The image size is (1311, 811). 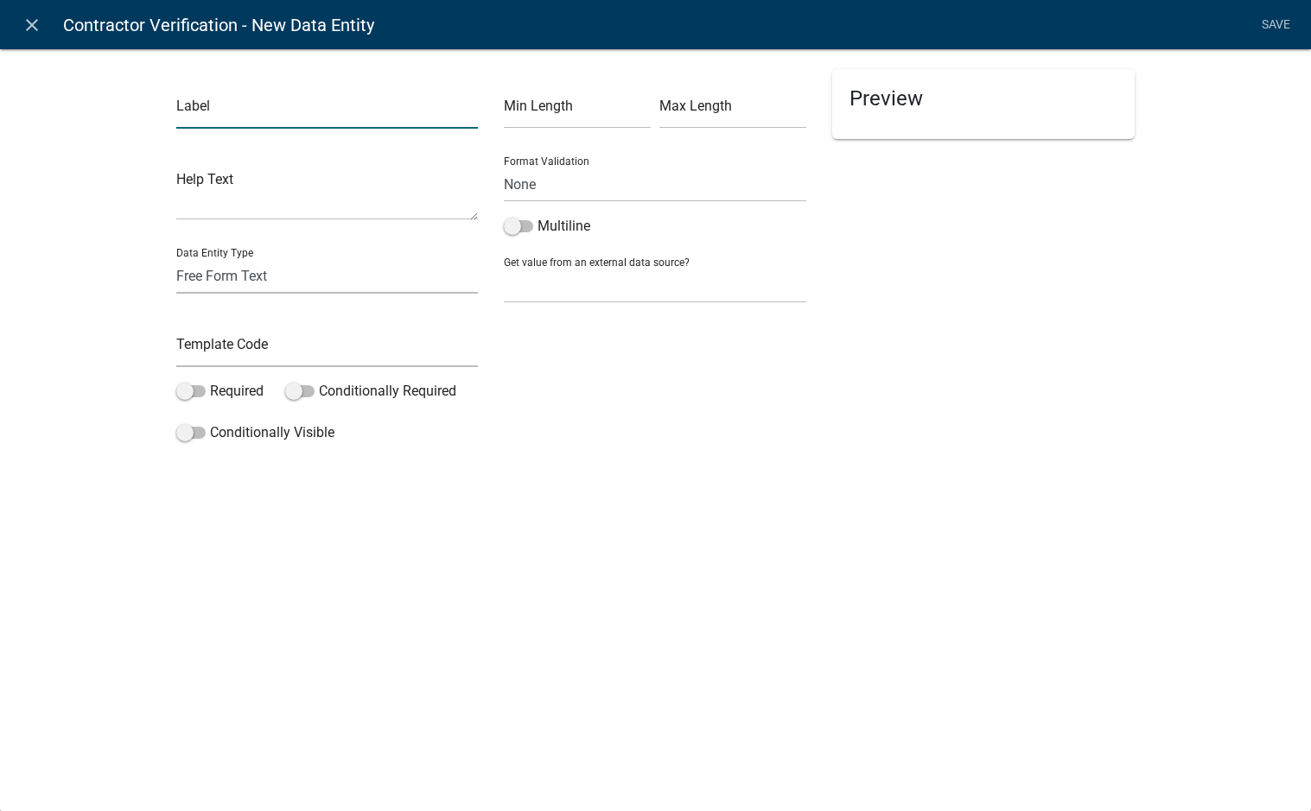 What do you see at coordinates (983, 99) in the screenshot?
I see `h5: Preview` at bounding box center [983, 99].